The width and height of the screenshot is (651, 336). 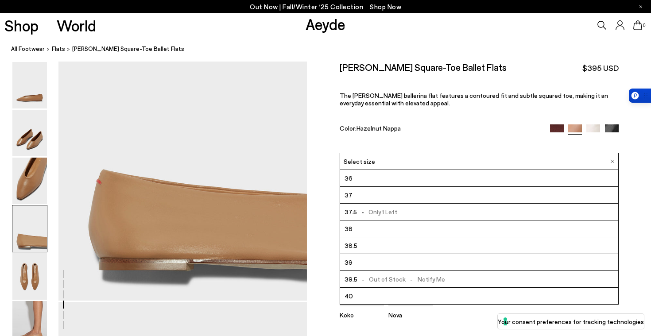 I want to click on span: Navigate to /collections/new-in, so click(x=386, y=7).